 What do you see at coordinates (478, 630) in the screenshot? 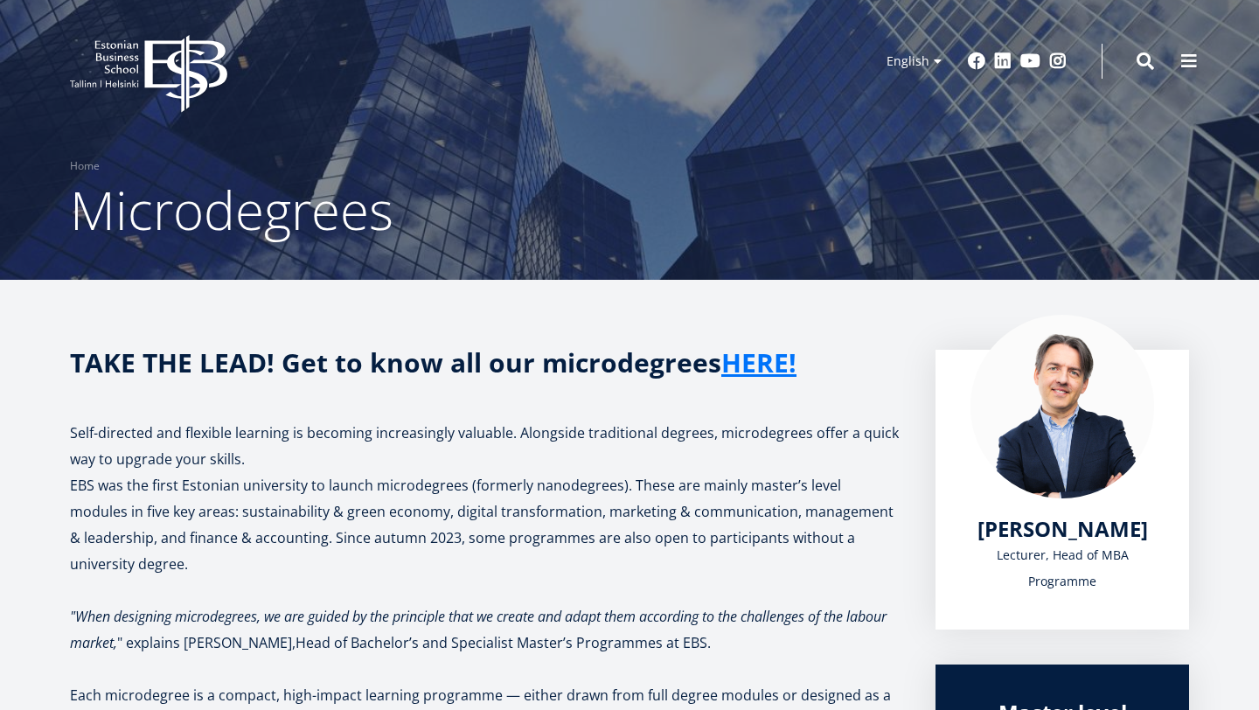
I see `em: "When designing microdegrees, we are guided by the principle that we create and adapt them accord...` at bounding box center [478, 630].